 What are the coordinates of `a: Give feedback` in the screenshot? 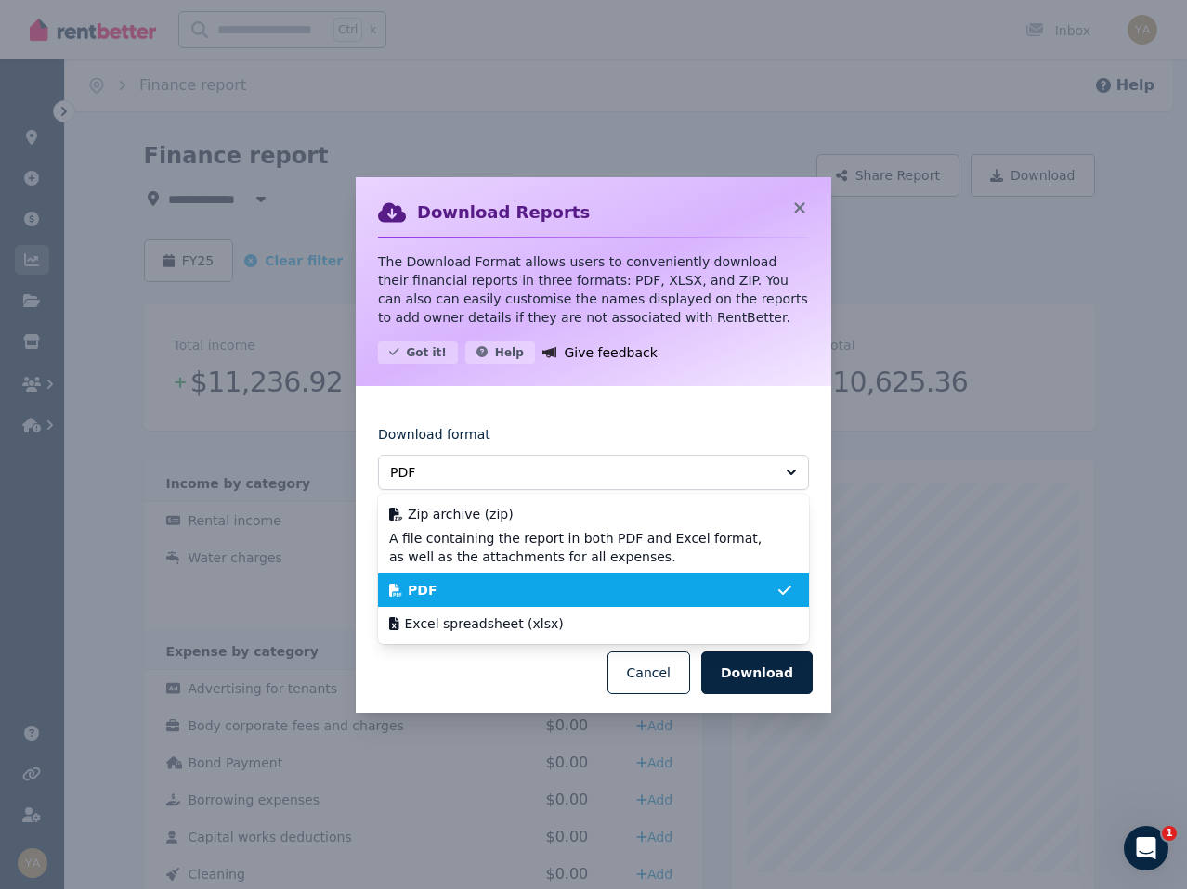 It's located at (600, 353).